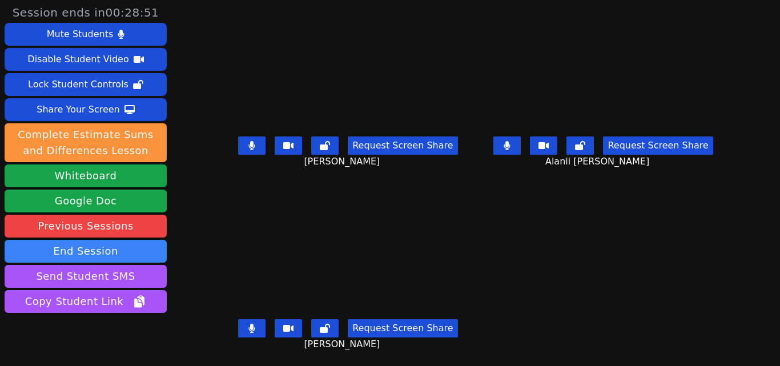  What do you see at coordinates (86, 301) in the screenshot?
I see `button: Copy Student Link` at bounding box center [86, 301].